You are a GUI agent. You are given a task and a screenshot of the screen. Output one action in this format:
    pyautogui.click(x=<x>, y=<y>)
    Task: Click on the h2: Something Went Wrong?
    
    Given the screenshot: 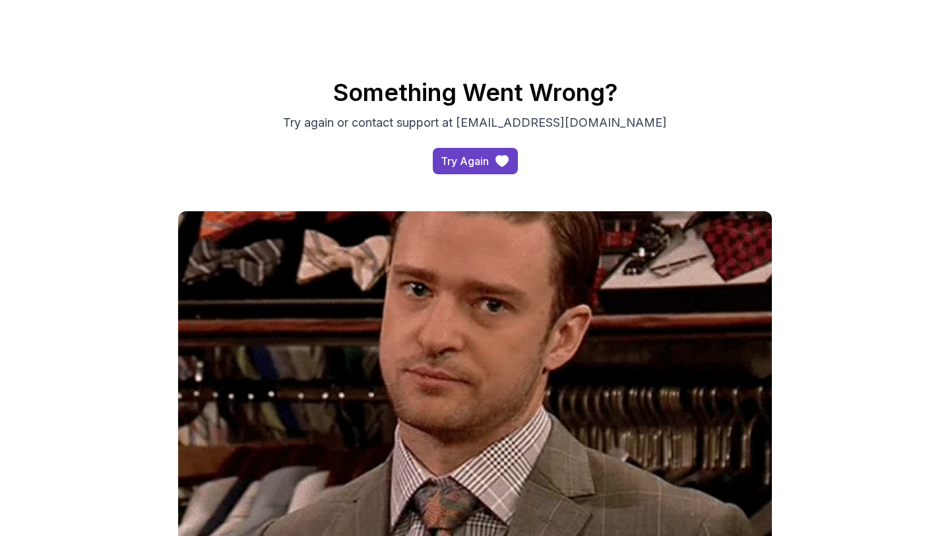 What is the action you would take?
    pyautogui.click(x=475, y=92)
    